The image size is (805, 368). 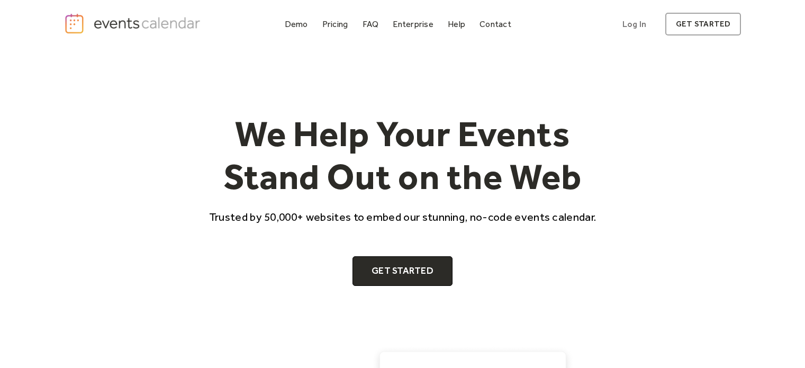 What do you see at coordinates (370, 24) in the screenshot?
I see `a: FAQ` at bounding box center [370, 24].